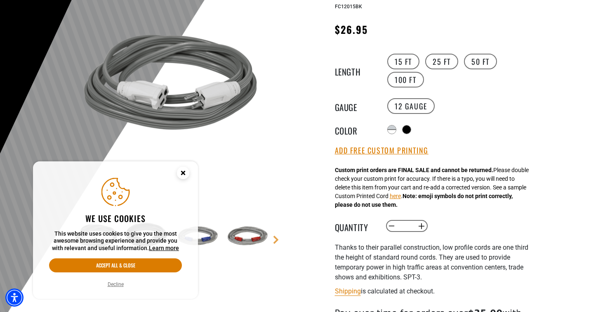 The image size is (591, 312). I want to click on button: Decline, so click(116, 284).